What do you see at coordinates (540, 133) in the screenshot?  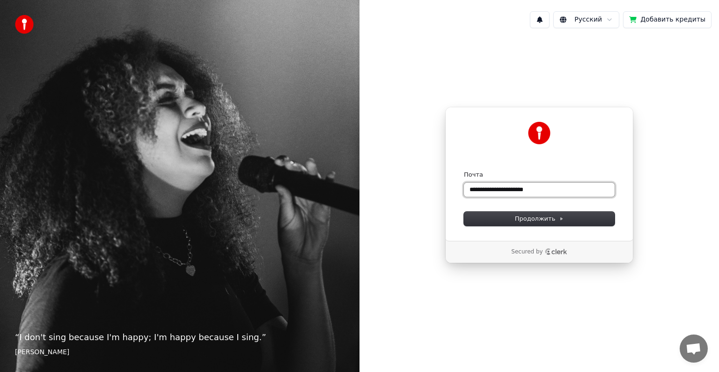 I see `img: Youka` at bounding box center [540, 133].